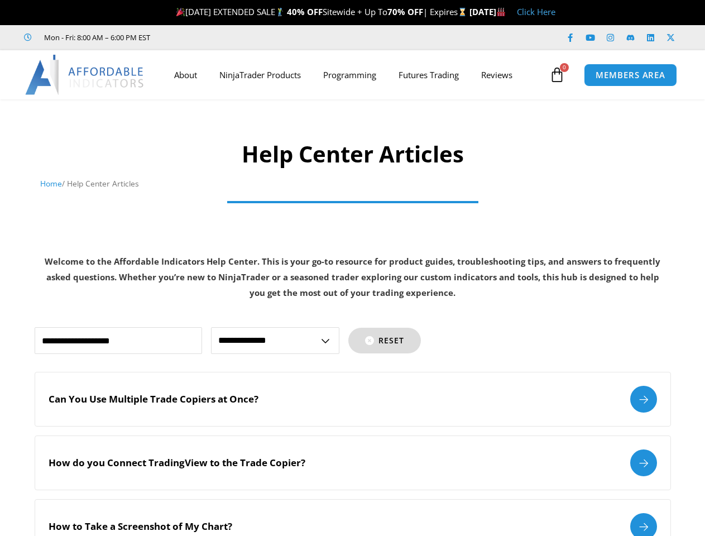 Image resolution: width=705 pixels, height=536 pixels. What do you see at coordinates (349, 75) in the screenshot?
I see `a: Programming` at bounding box center [349, 75].